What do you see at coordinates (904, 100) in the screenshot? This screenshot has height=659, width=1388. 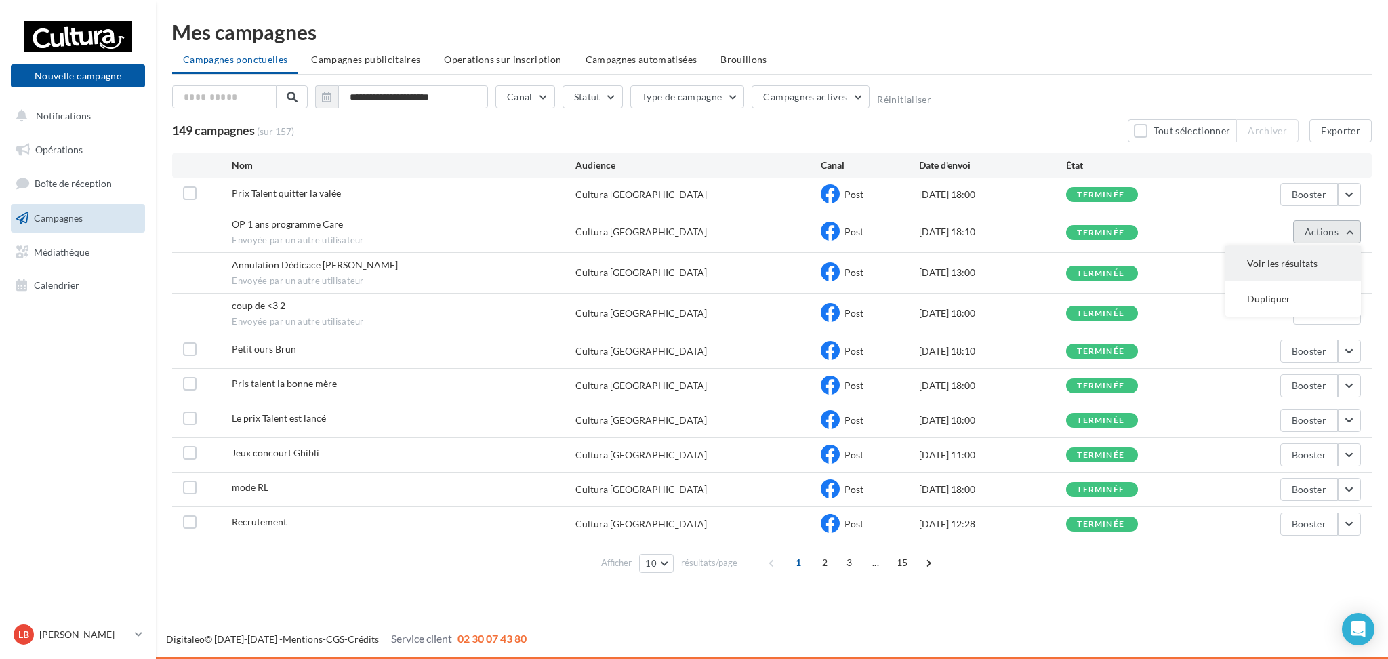 I see `button: Réinitialiser` at bounding box center [904, 100].